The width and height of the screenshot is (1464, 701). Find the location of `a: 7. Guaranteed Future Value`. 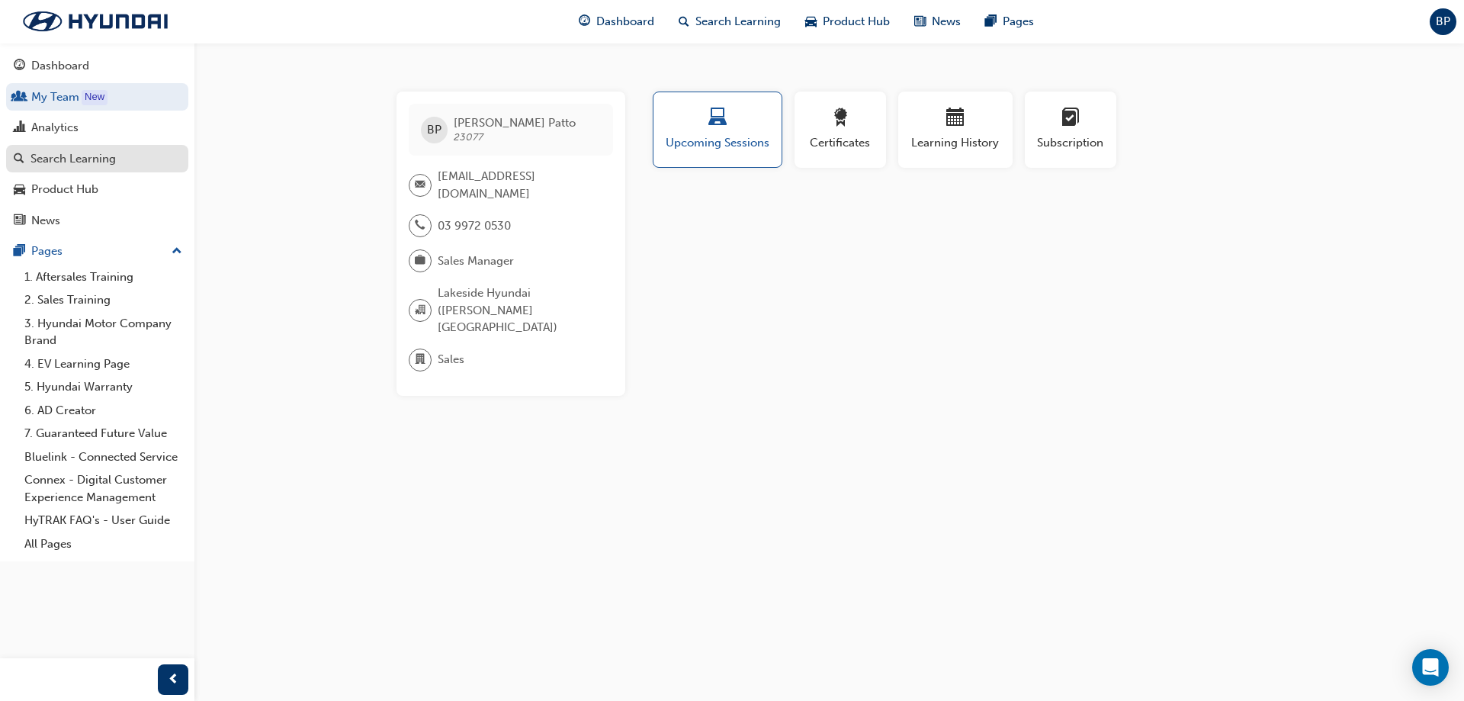

a: 7. Guaranteed Future Value is located at coordinates (103, 433).